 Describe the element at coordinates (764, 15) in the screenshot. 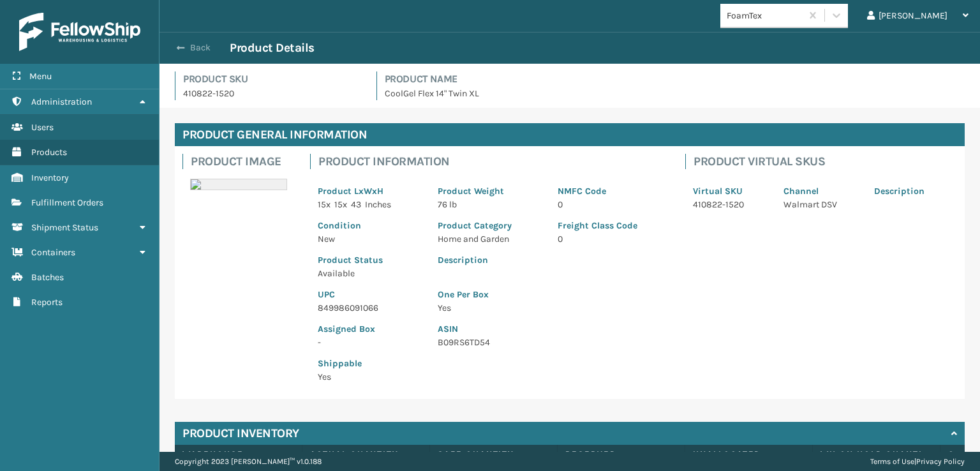

I see `div: FoamTex` at that location.